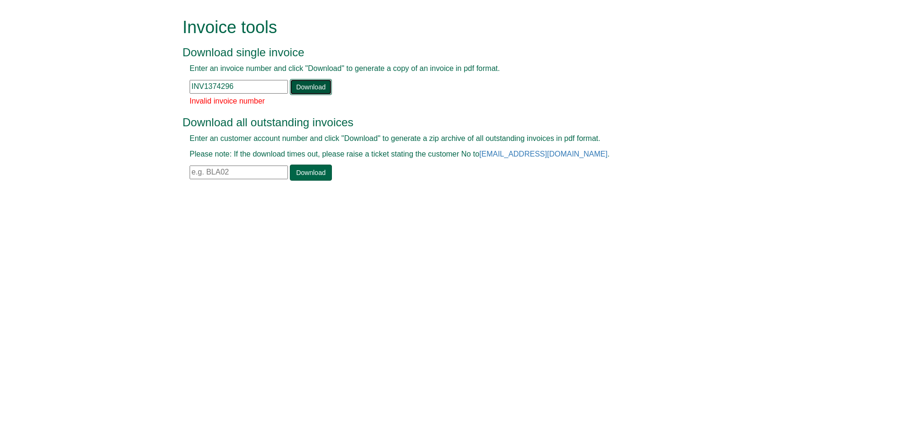 The width and height of the screenshot is (904, 437). I want to click on input: e.g. INV1234, so click(239, 87).